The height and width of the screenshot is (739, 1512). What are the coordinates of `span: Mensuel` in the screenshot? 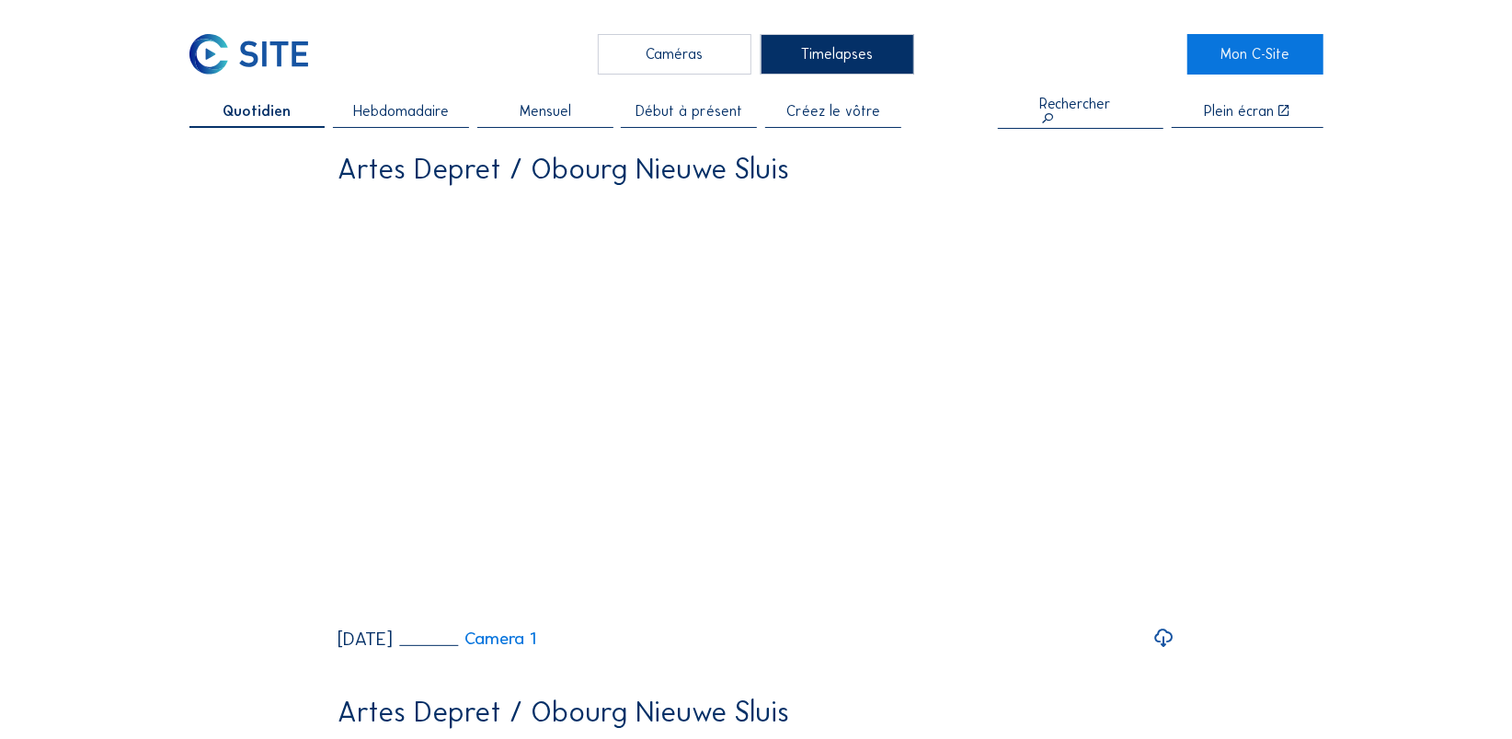 It's located at (545, 111).